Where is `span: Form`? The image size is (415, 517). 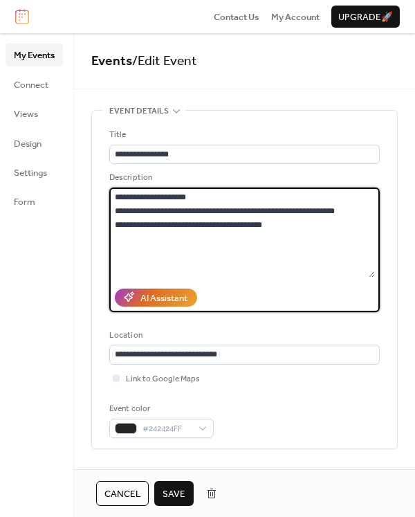
span: Form is located at coordinates (24, 202).